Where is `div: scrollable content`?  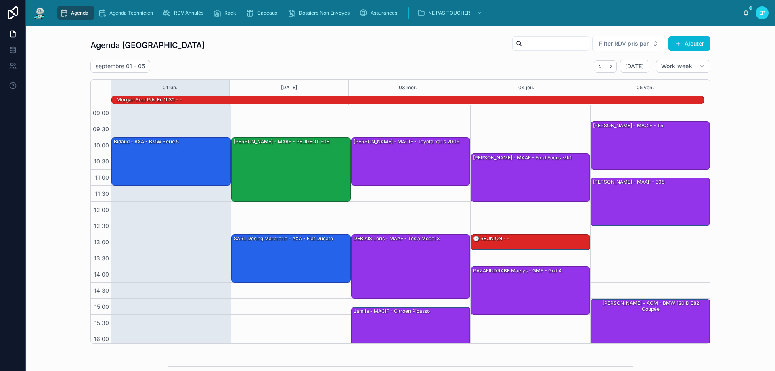 div: scrollable content is located at coordinates (398, 13).